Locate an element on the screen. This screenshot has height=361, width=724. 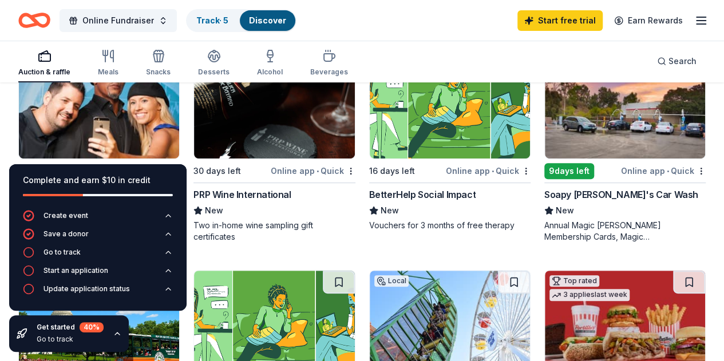
button: Alcohol is located at coordinates (269, 64).